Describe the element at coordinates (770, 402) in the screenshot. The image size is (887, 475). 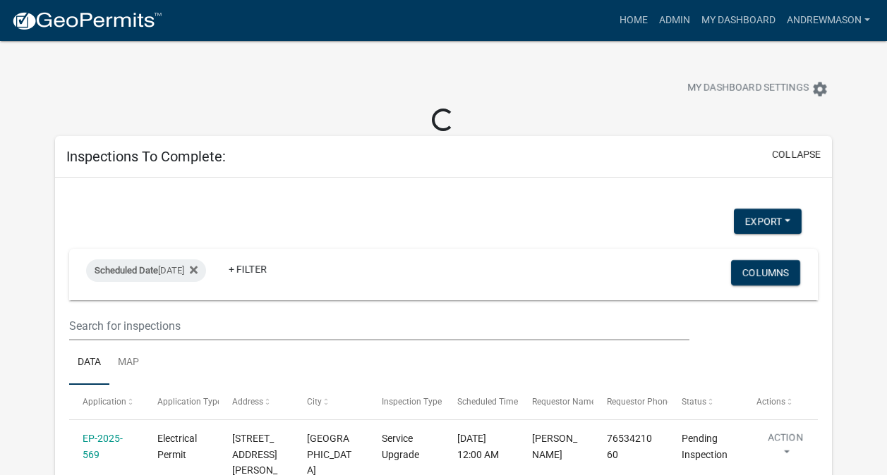
I see `span: Actions` at that location.